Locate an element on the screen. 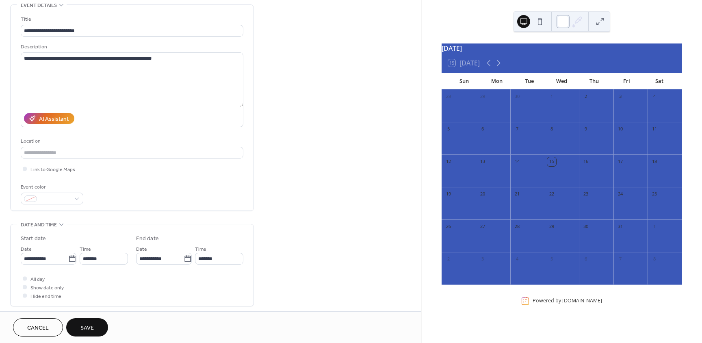 The height and width of the screenshot is (343, 702). div: 19 is located at coordinates (448, 194).